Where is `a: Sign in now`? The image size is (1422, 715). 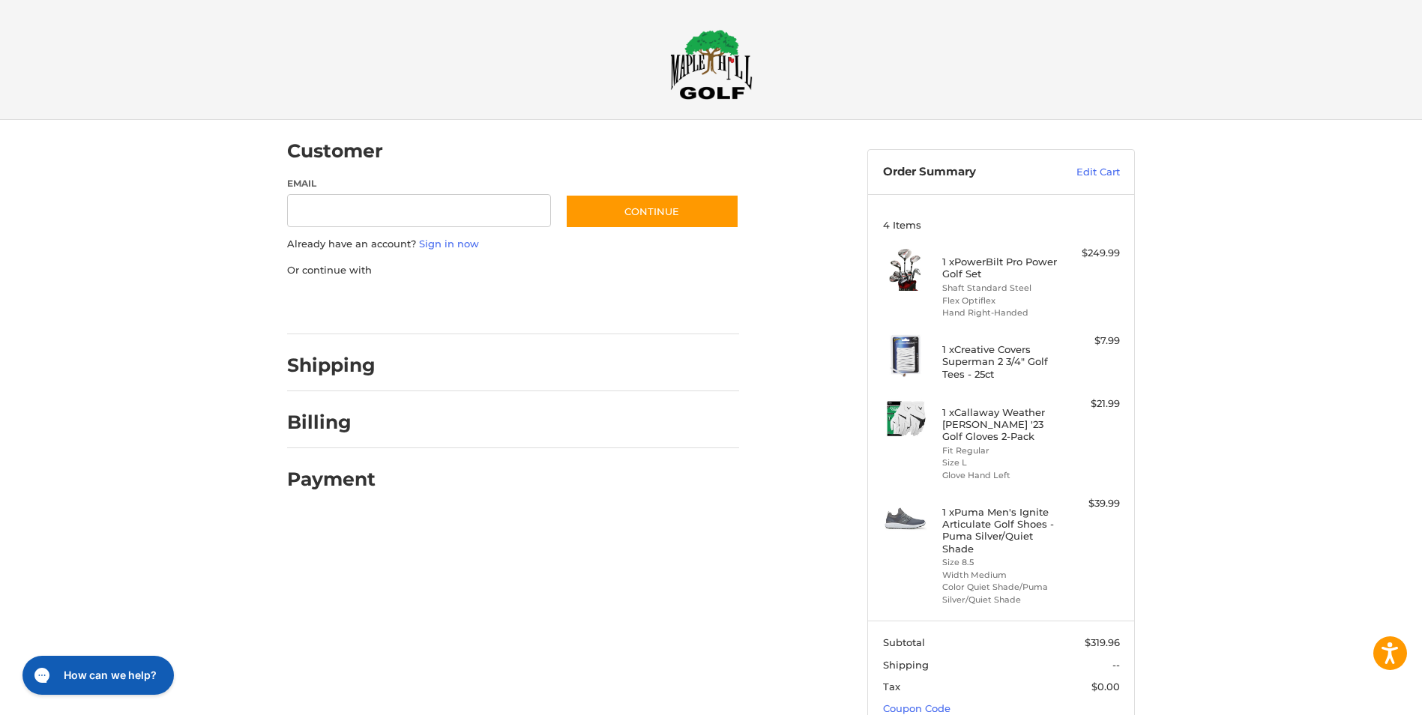
a: Sign in now is located at coordinates (449, 244).